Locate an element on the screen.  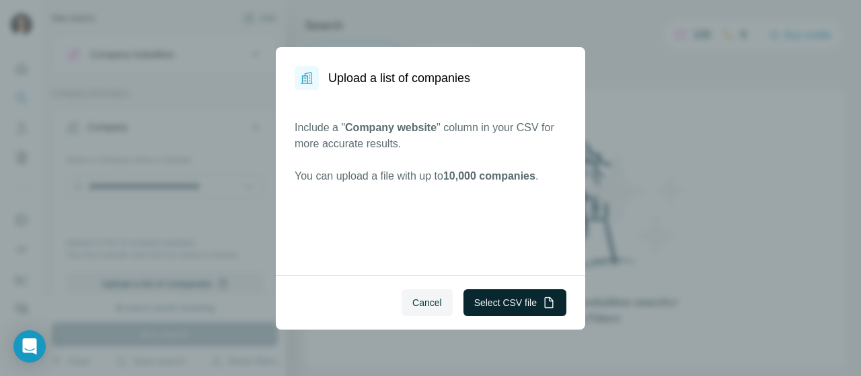
p: Include a " " column in your CSV for more accurate results. is located at coordinates (431, 136).